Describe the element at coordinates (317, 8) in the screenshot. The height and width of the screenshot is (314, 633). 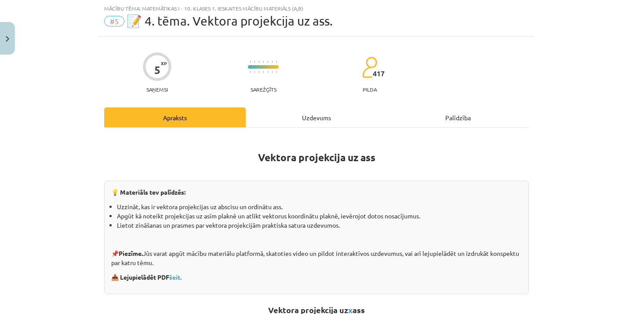
I see `div: Mācību tēma: Matemātikas i - 10. klases 1. ieskaites mācību materiāls (a,b)` at that location.